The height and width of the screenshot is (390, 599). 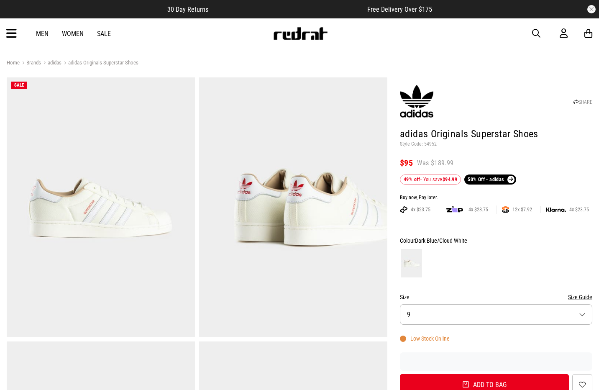 What do you see at coordinates (417, 101) in the screenshot?
I see `img: adidas` at bounding box center [417, 101].